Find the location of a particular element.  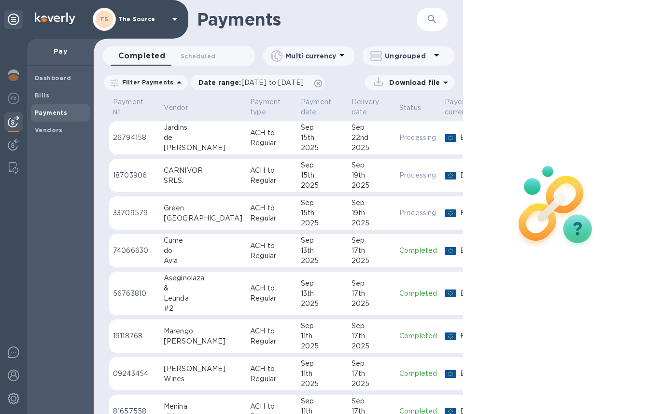

p: 33709579 is located at coordinates (134, 213).